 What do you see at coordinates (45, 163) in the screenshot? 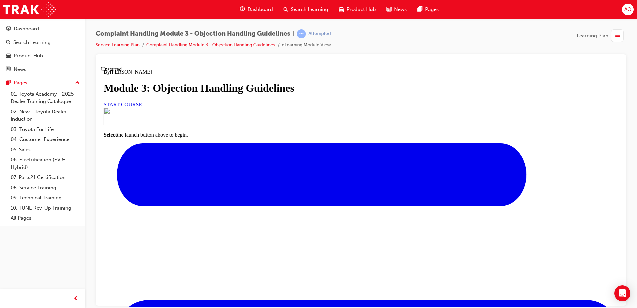
I see `a: 06. Electrification (EV & Hybrid)` at bounding box center [45, 163].